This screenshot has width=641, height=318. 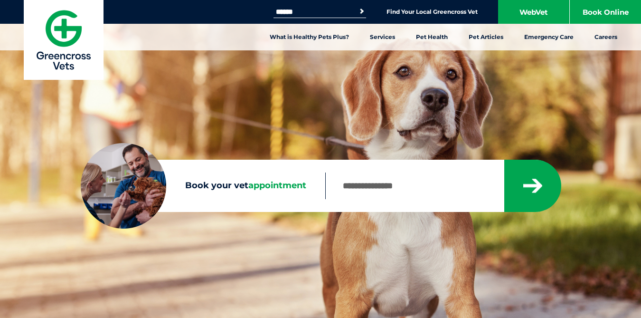 I want to click on a: Pet Articles, so click(x=486, y=37).